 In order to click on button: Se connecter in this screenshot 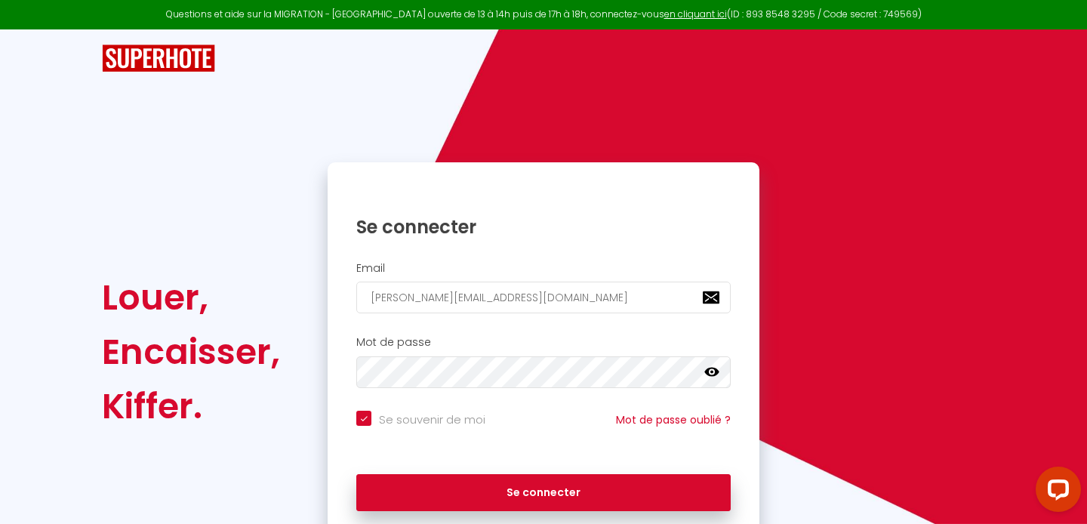, I will do `click(544, 493)`.